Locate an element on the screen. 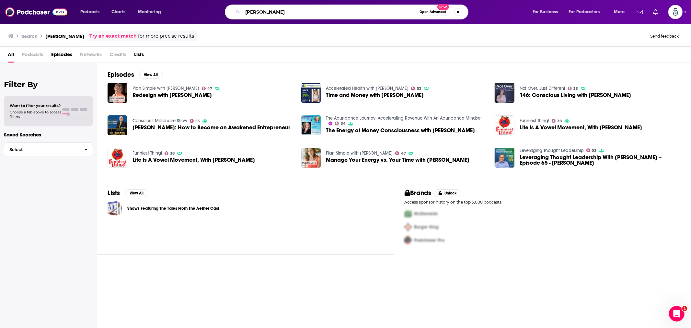  span: Episodes is located at coordinates (62, 56).